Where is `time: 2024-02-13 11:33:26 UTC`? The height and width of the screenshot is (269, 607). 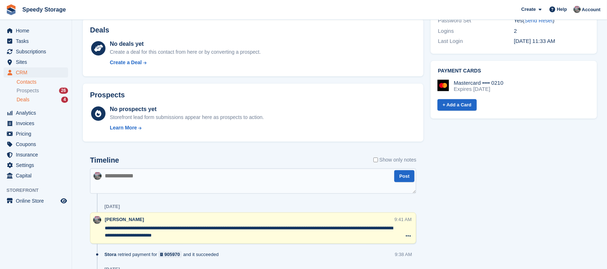
time: 2024-02-13 11:33:26 UTC is located at coordinates (535, 41).